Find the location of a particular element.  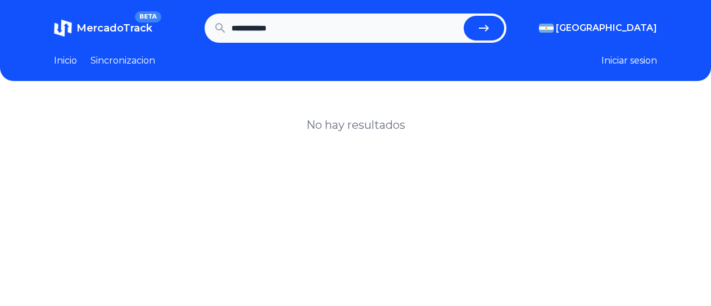

img: MercadoTrack is located at coordinates (63, 28).